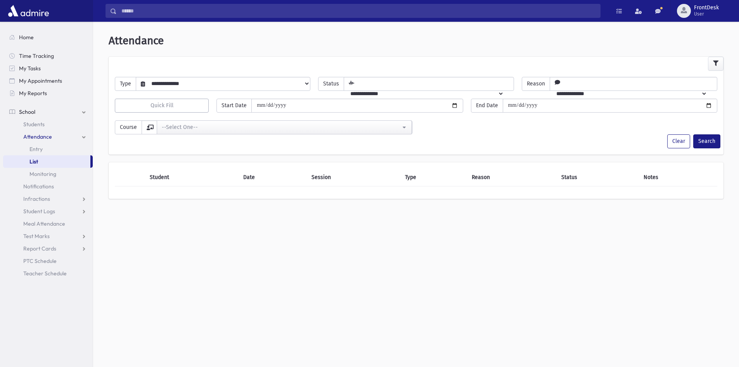 This screenshot has height=367, width=739. I want to click on a: Meal Attendance, so click(48, 223).